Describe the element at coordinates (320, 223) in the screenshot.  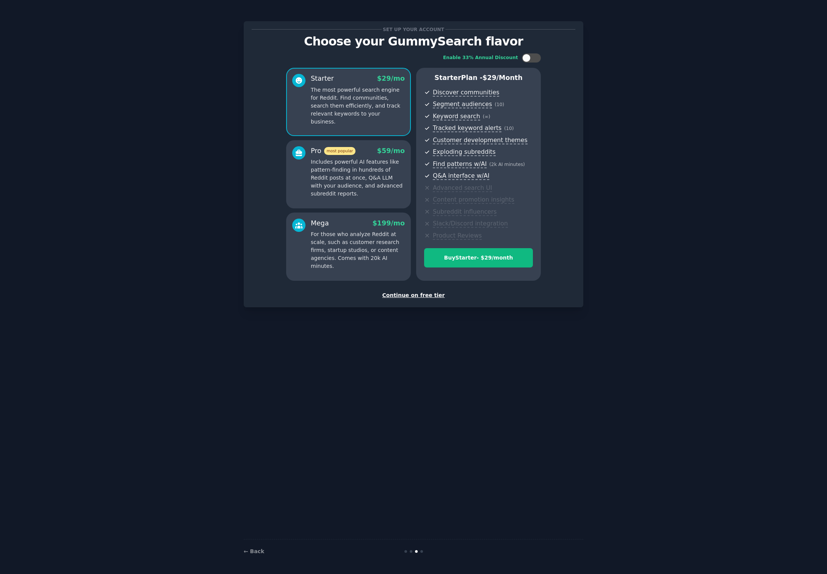
I see `div: Mega` at that location.